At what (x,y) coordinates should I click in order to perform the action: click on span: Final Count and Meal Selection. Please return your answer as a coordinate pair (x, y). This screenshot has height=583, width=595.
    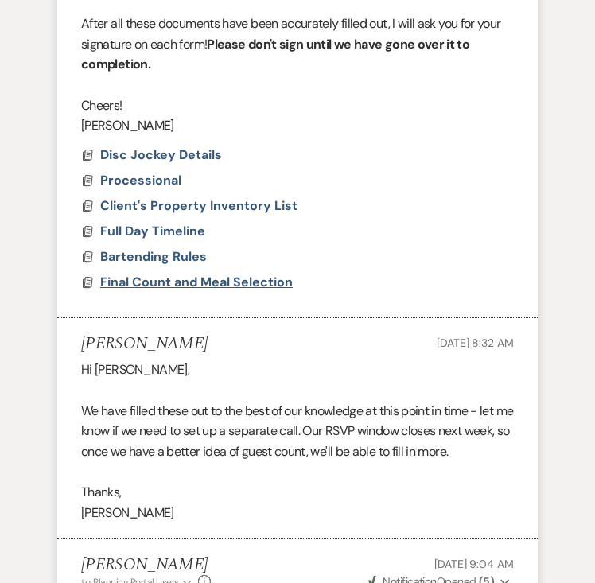
    Looking at the image, I should click on (197, 282).